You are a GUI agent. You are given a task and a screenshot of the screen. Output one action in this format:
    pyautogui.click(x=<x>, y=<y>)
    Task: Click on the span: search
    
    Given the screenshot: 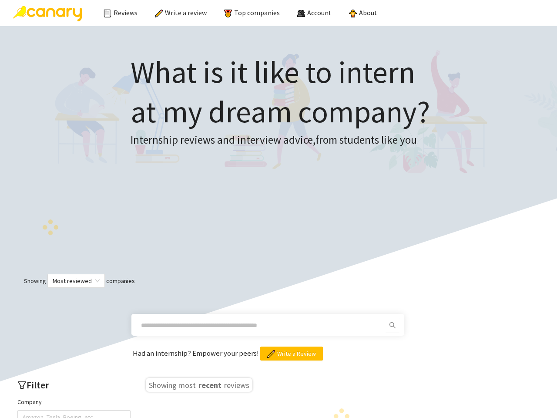 What is the action you would take?
    pyautogui.click(x=392, y=325)
    